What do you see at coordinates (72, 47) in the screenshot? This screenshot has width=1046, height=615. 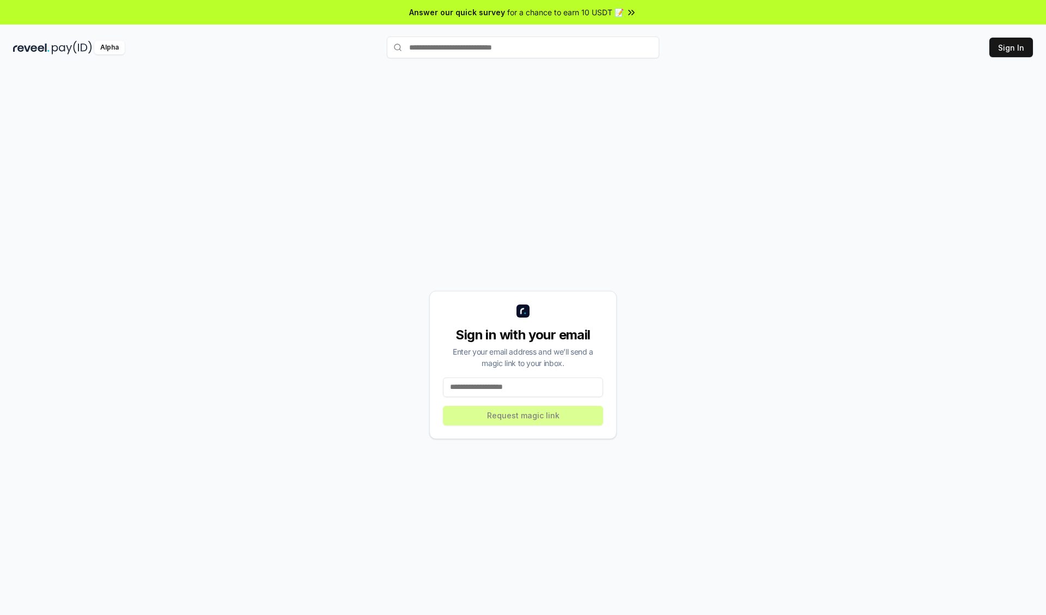 I see `img: pay_id` at bounding box center [72, 47].